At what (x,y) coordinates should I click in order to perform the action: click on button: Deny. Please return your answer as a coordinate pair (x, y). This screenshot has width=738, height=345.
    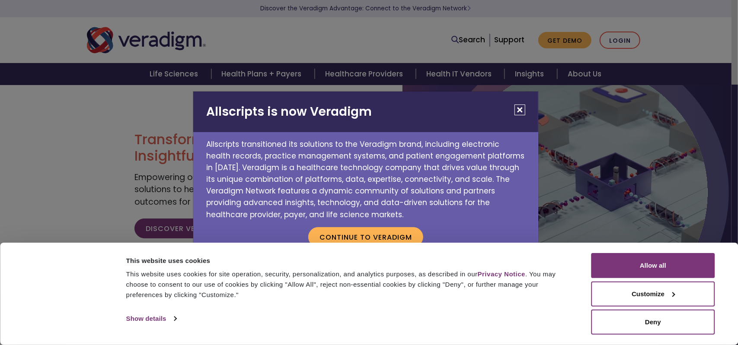
    Looking at the image, I should click on (653, 322).